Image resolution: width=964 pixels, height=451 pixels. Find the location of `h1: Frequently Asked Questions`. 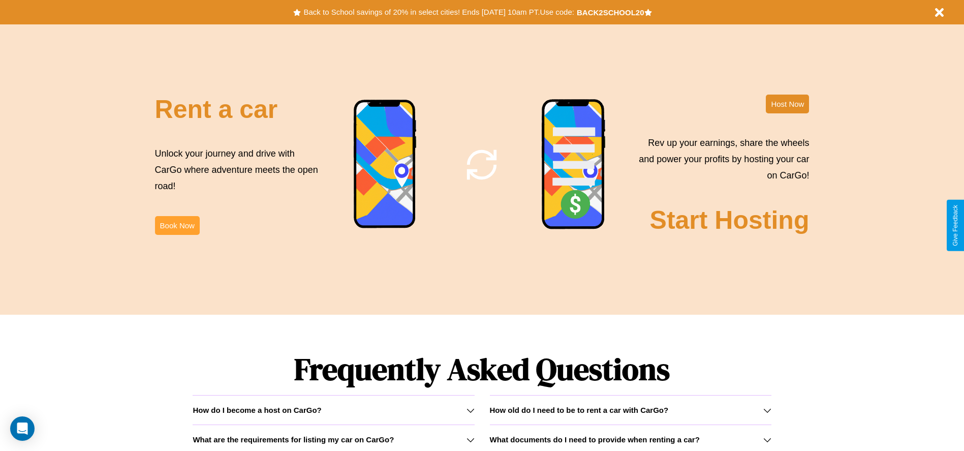

h1: Frequently Asked Questions is located at coordinates (482, 369).